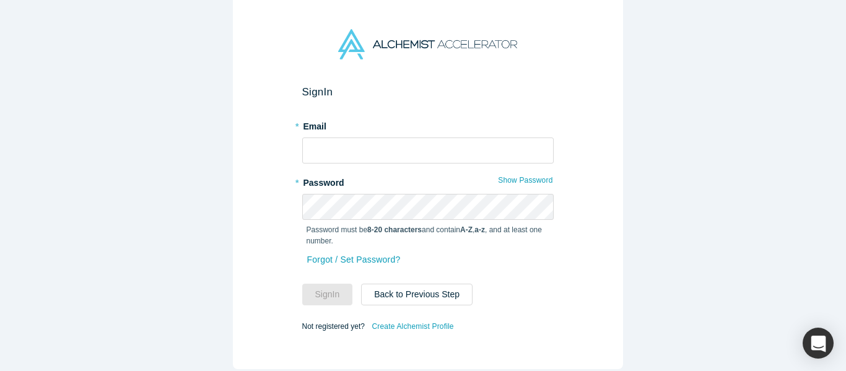 The image size is (846, 371). What do you see at coordinates (428, 92) in the screenshot?
I see `h2: Sign In` at bounding box center [428, 92].